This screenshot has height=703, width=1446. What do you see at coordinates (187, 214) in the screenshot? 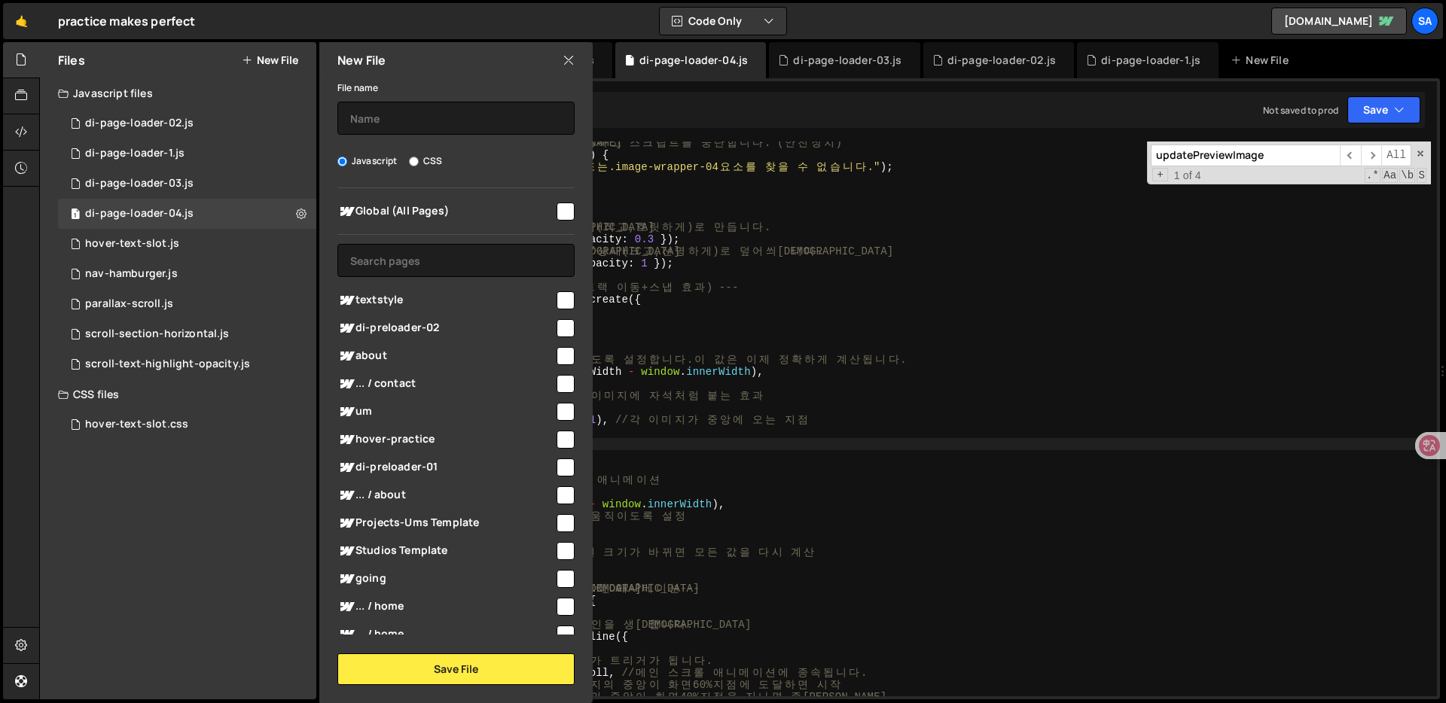
I see `div: 16074/45234.js` at bounding box center [187, 214].